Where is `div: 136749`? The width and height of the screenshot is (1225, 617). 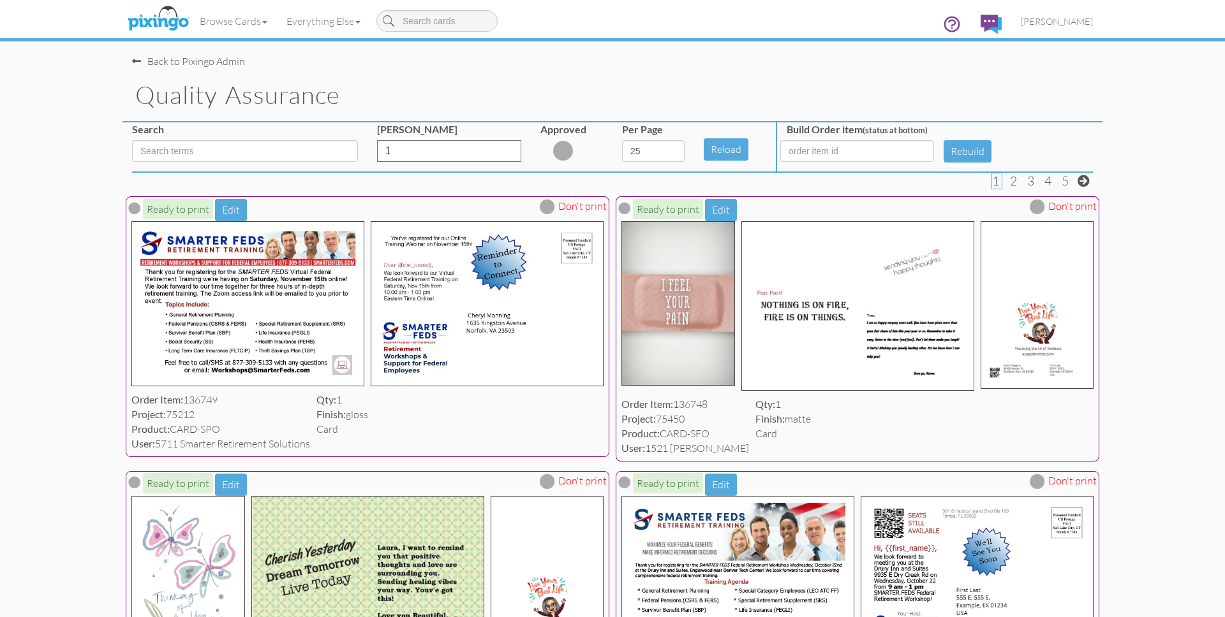
div: 136749 is located at coordinates (221, 400).